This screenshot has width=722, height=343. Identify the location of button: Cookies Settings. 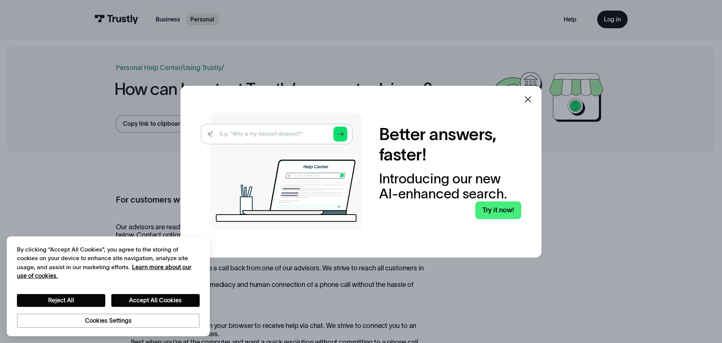
(108, 320).